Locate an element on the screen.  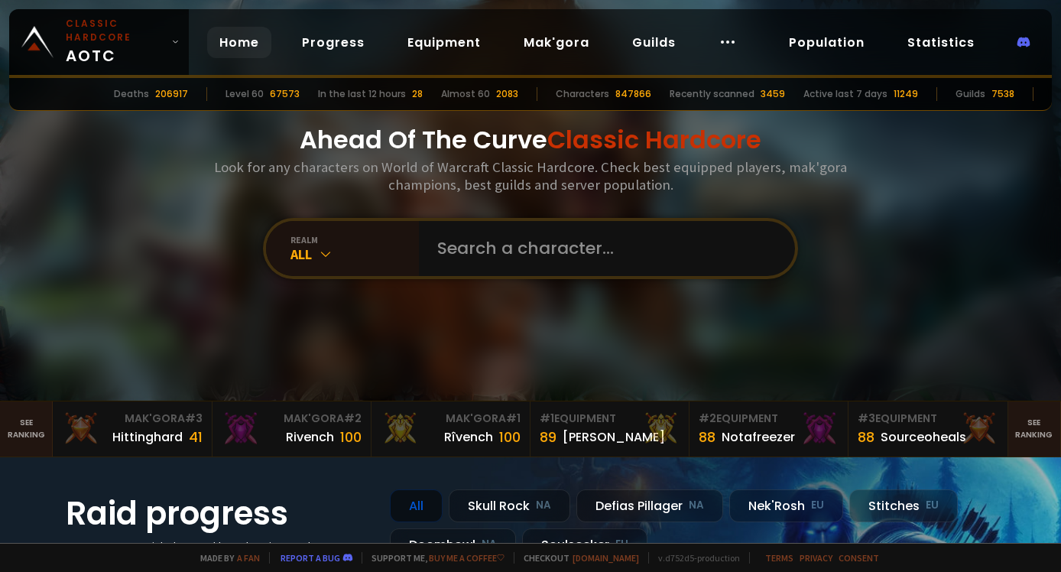
a: Progress is located at coordinates (333, 42).